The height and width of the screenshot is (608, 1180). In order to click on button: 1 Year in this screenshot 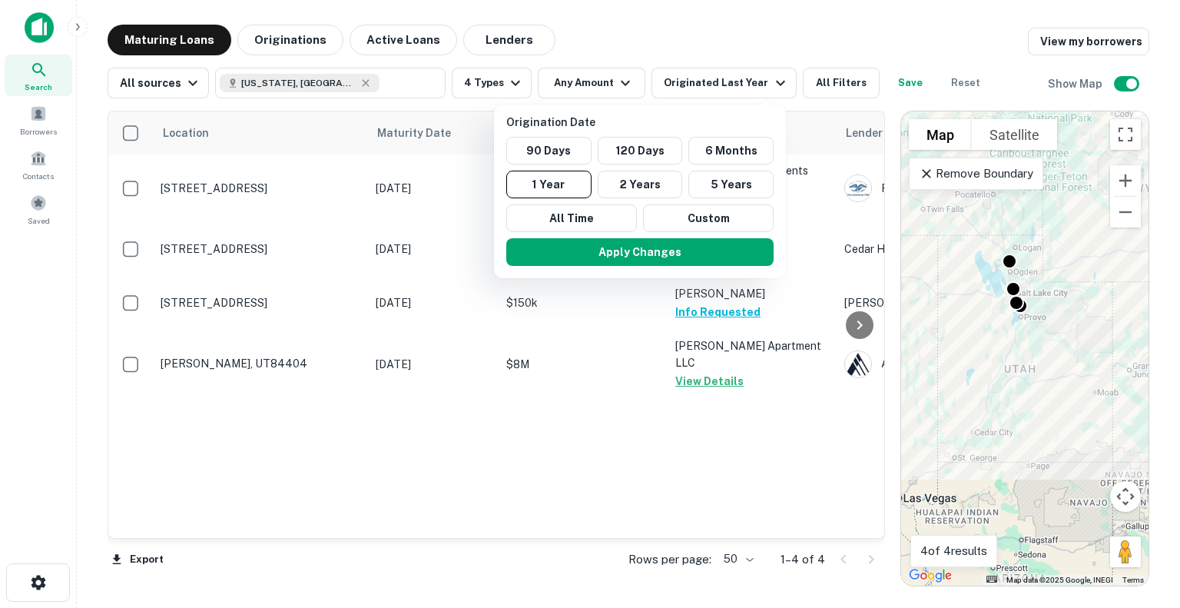, I will do `click(548, 184)`.